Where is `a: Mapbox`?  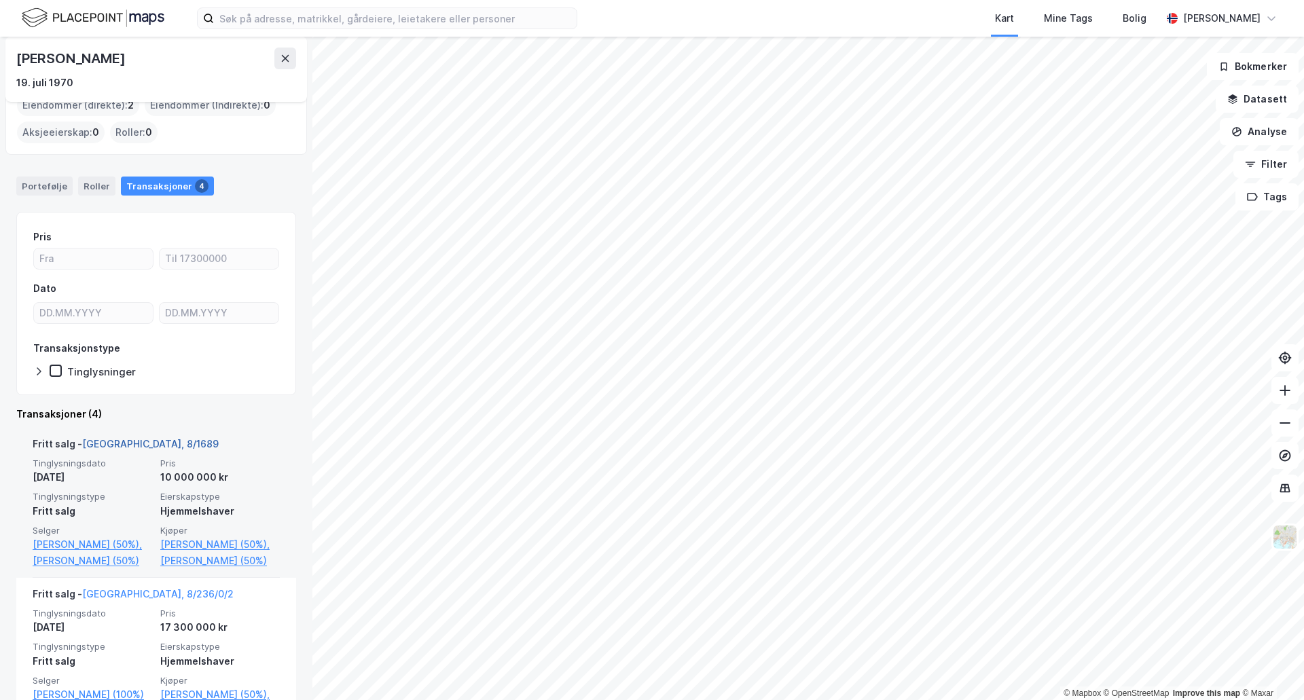 a: Mapbox is located at coordinates (1082, 693).